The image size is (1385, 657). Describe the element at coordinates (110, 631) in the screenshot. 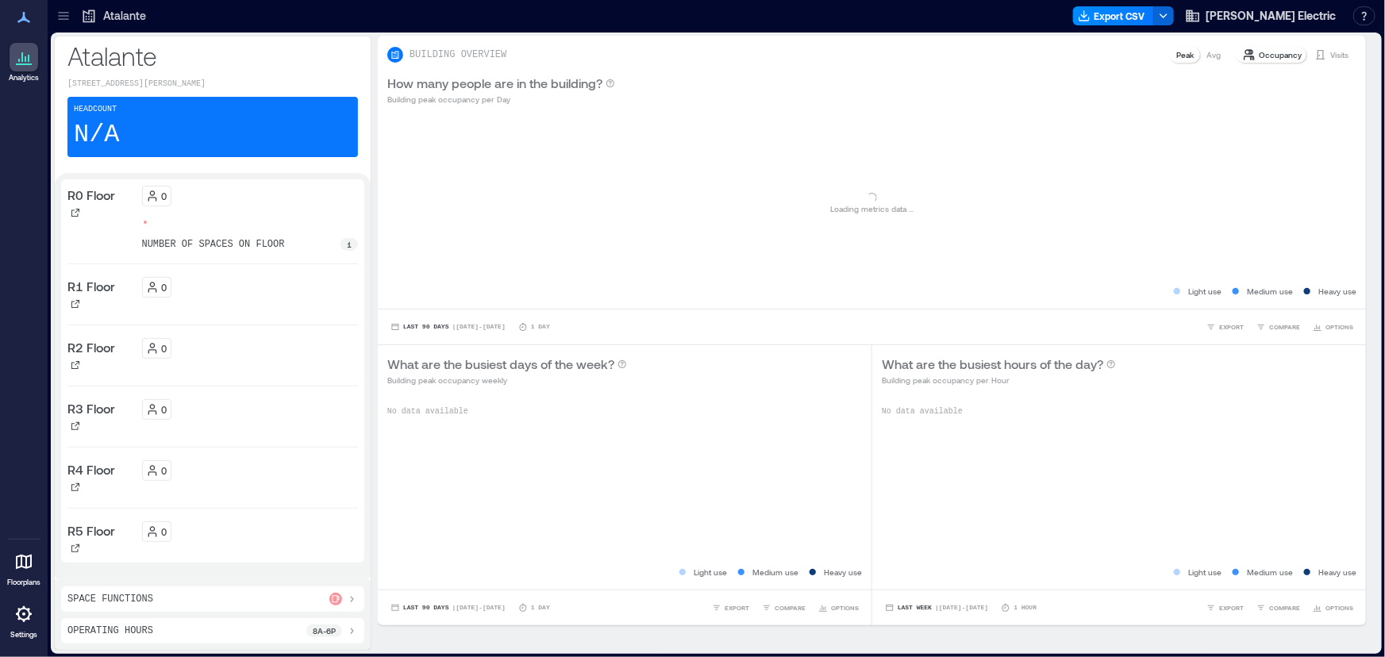

I see `p: Operating Hours` at that location.